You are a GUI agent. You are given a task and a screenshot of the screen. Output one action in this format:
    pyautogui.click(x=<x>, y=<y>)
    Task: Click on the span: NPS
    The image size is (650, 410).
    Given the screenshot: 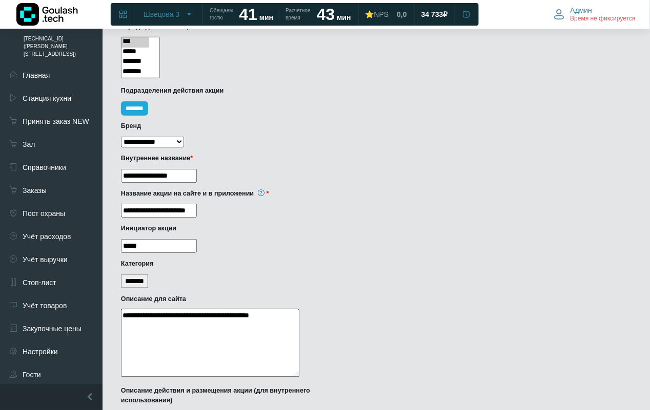 What is the action you would take?
    pyautogui.click(x=381, y=14)
    